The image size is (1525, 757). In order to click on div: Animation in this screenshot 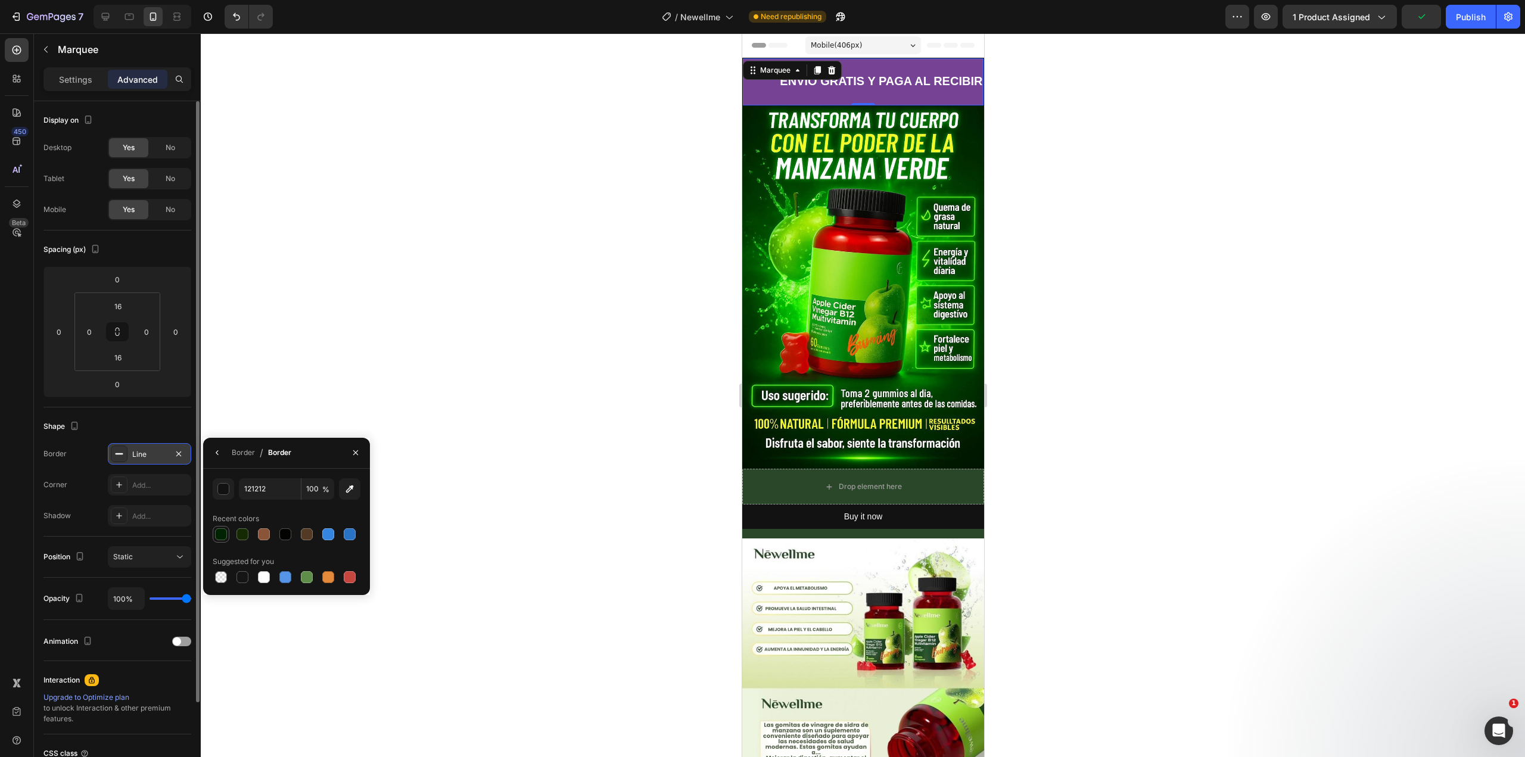, I will do `click(69, 641)`.